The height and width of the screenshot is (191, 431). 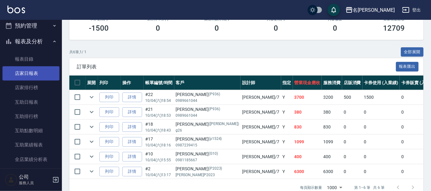 I want to click on p: g26, so click(x=207, y=130).